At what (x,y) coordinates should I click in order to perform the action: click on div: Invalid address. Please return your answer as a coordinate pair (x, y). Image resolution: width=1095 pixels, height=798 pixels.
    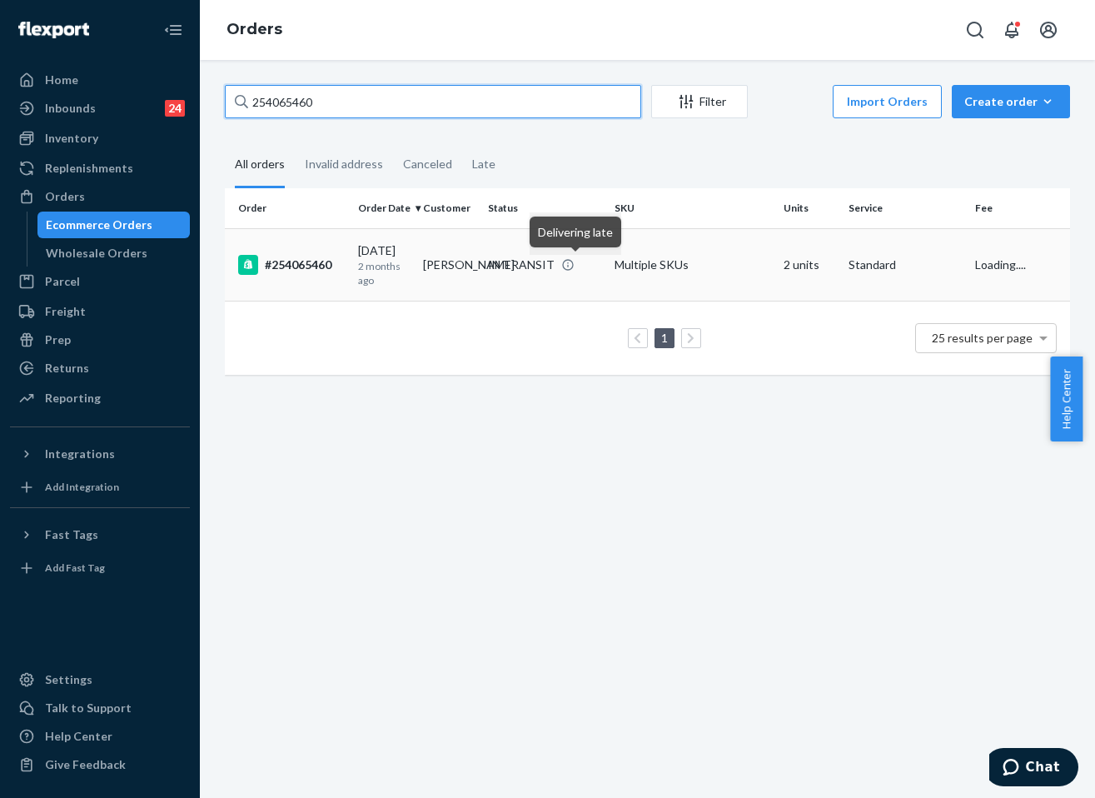
    Looking at the image, I should click on (344, 164).